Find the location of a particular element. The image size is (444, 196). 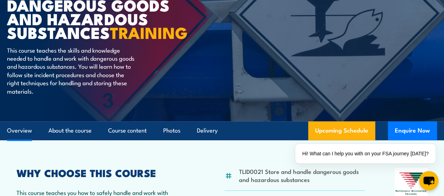

button: chat-button is located at coordinates (429, 181).